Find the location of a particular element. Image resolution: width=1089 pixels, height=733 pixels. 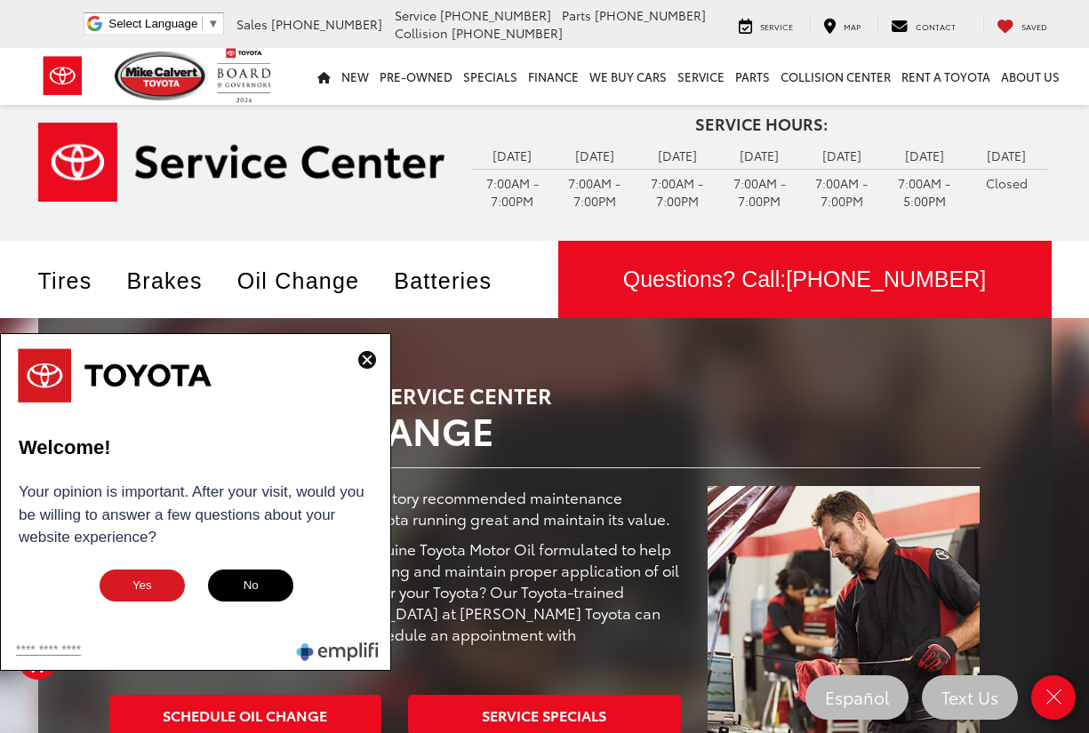

a: Service is located at coordinates (765, 25).